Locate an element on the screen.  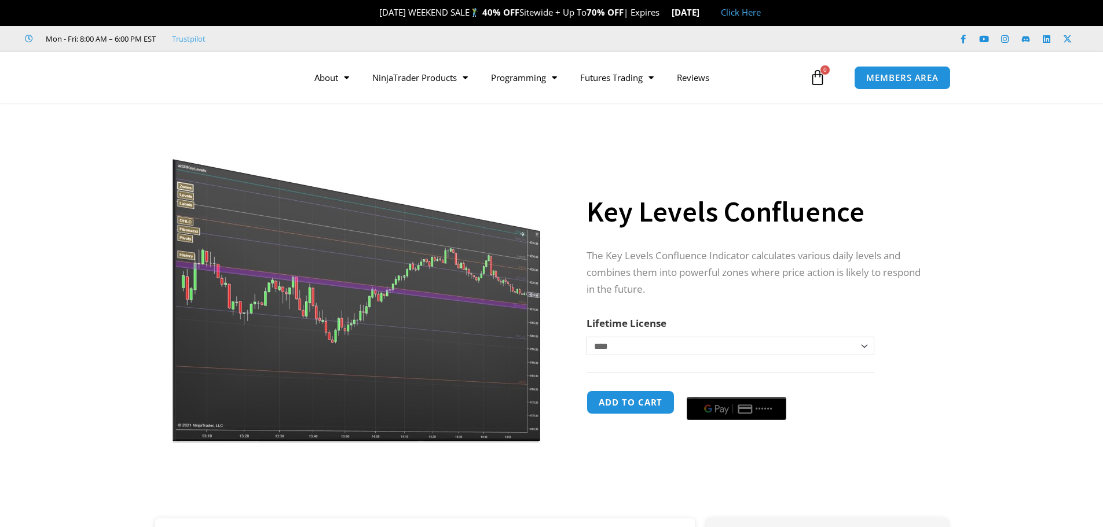
a: MEMBERS AREA is located at coordinates (902, 78).